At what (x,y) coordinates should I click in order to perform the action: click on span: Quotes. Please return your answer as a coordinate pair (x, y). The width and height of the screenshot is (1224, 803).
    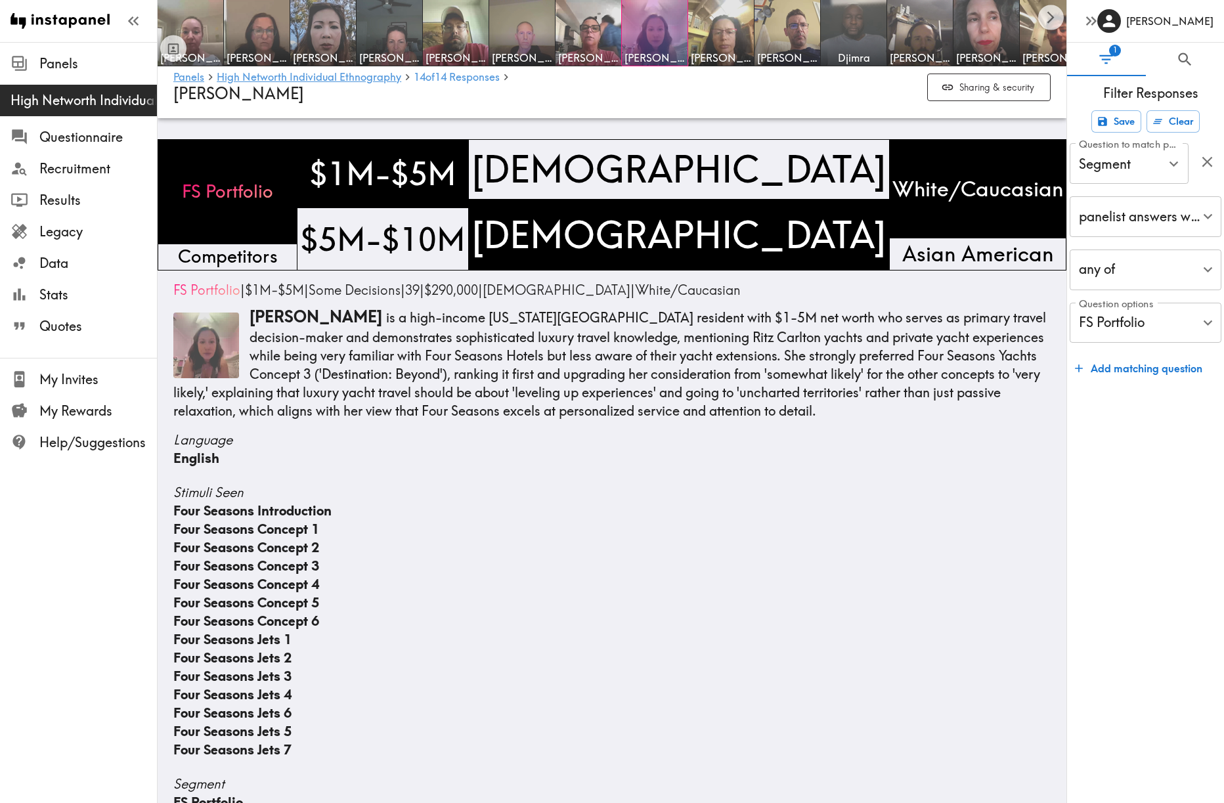
    Looking at the image, I should click on (98, 326).